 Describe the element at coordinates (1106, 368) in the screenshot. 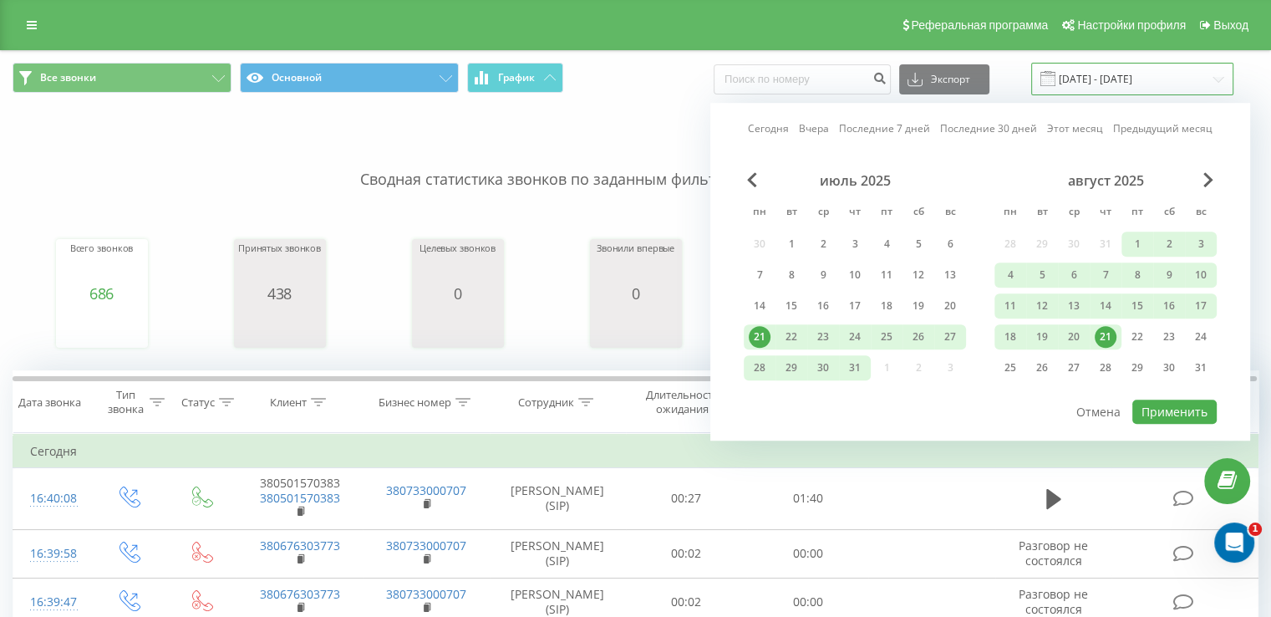

I see `div: 28` at that location.